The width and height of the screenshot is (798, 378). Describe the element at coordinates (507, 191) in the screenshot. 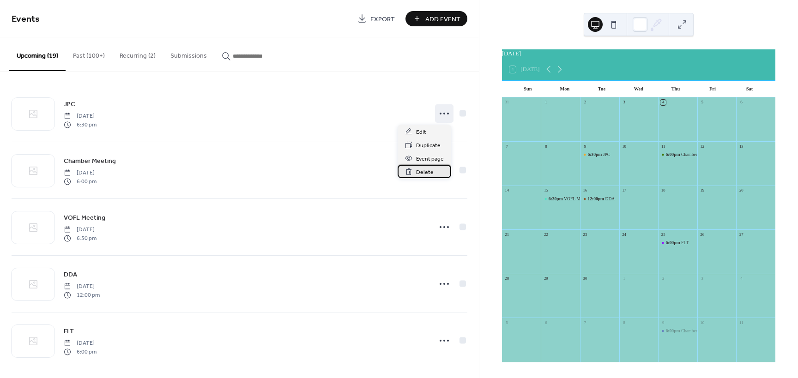

I see `div: 14` at that location.